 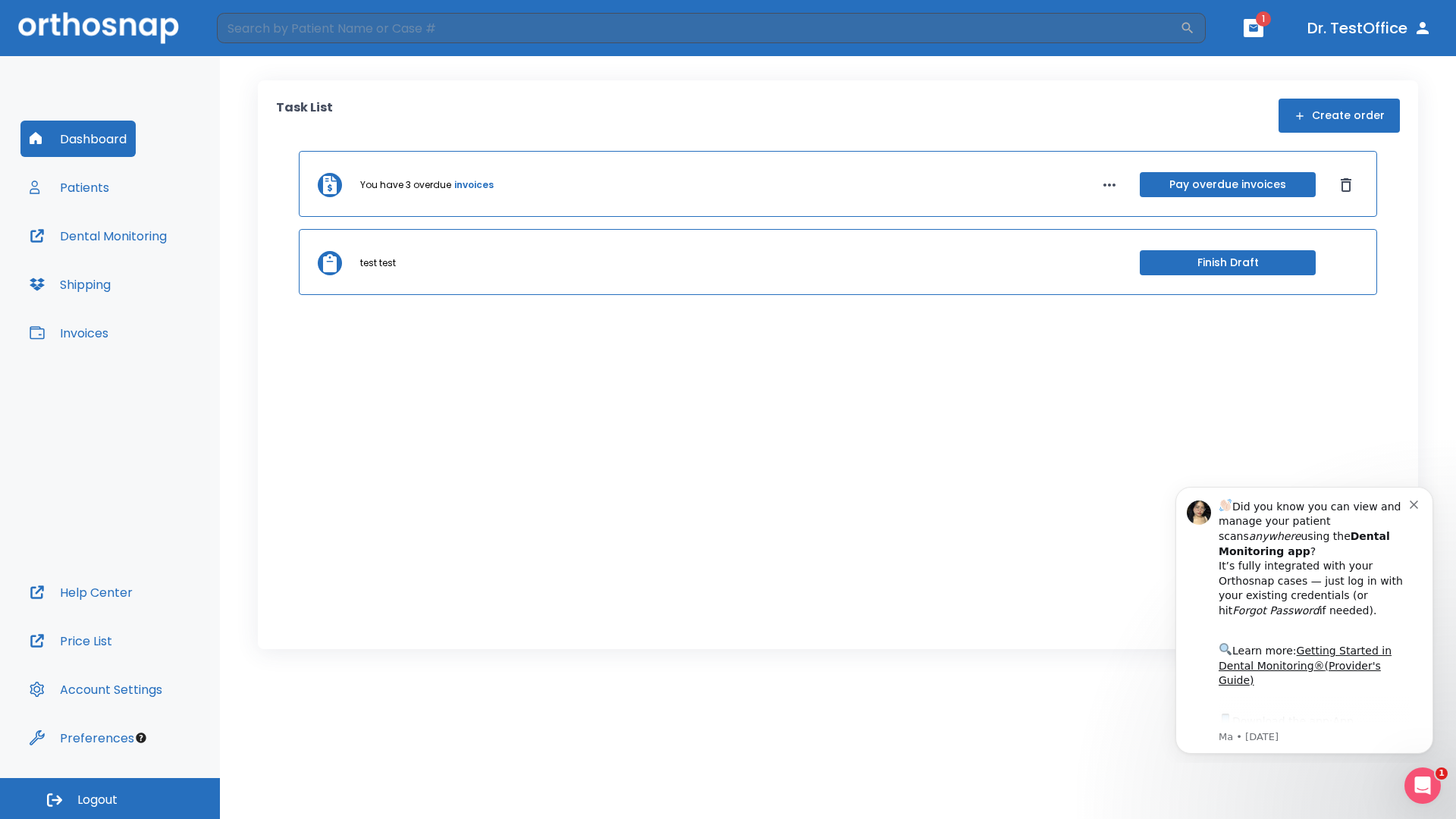 I want to click on button: Dashboard, so click(x=78, y=139).